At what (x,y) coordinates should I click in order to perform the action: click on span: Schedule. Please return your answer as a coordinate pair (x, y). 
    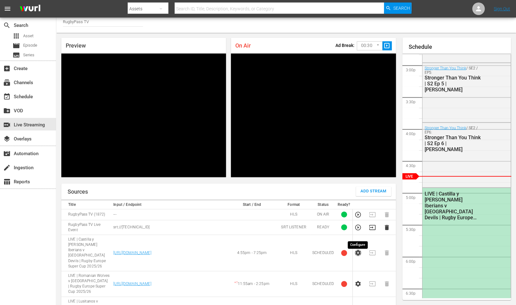
    Looking at the image, I should click on (7, 97).